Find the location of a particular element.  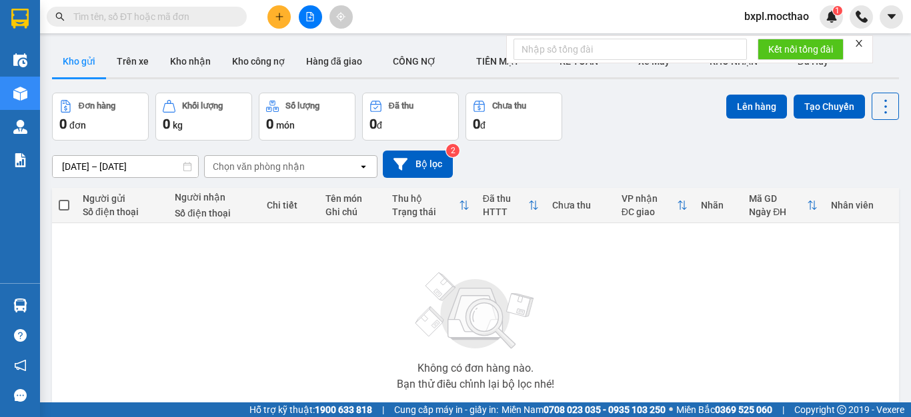

span: aim is located at coordinates (341, 17).